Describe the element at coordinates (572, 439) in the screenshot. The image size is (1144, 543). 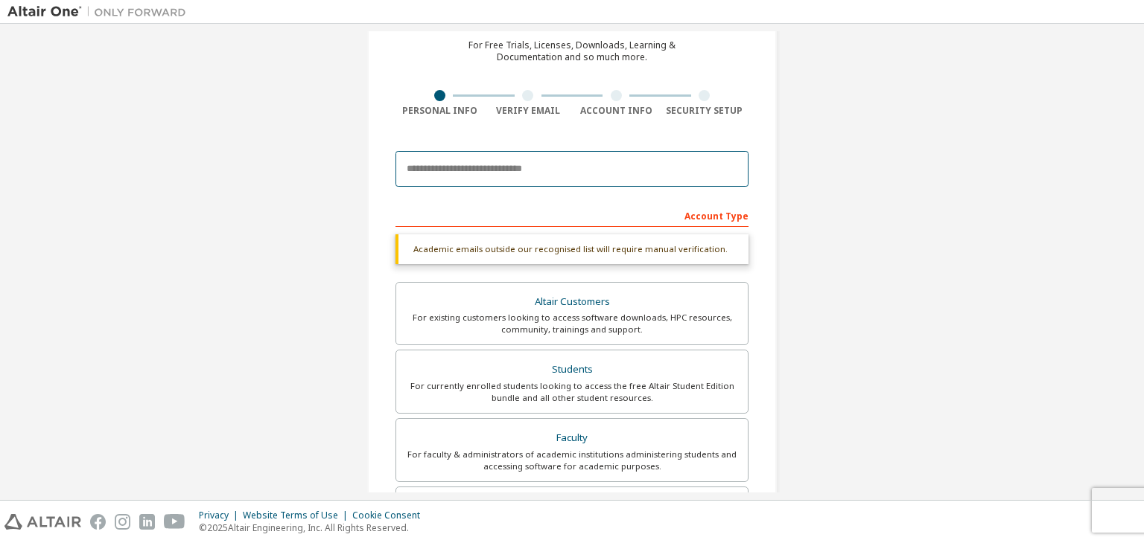
I see `div: Faculty` at that location.